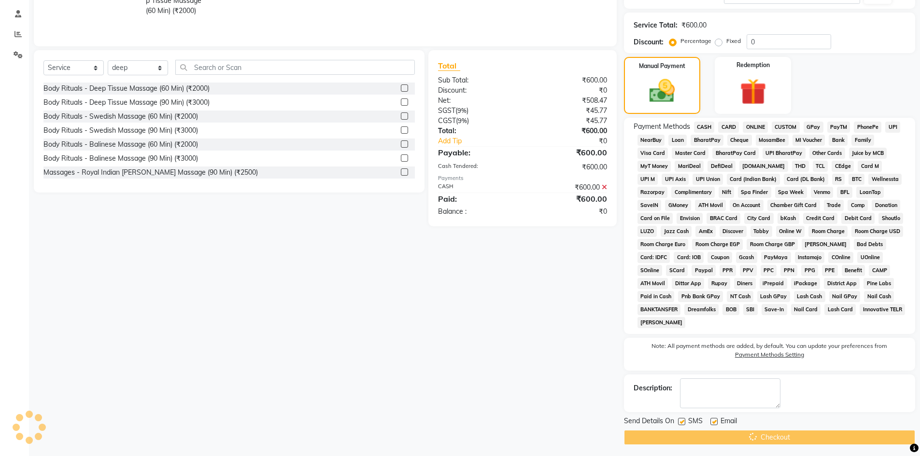  I want to click on span: Gcash, so click(747, 257).